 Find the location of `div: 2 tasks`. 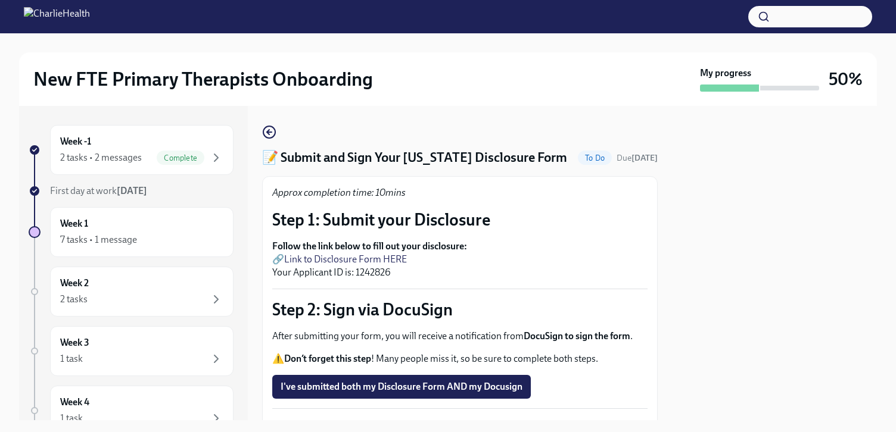

div: 2 tasks is located at coordinates (74, 299).